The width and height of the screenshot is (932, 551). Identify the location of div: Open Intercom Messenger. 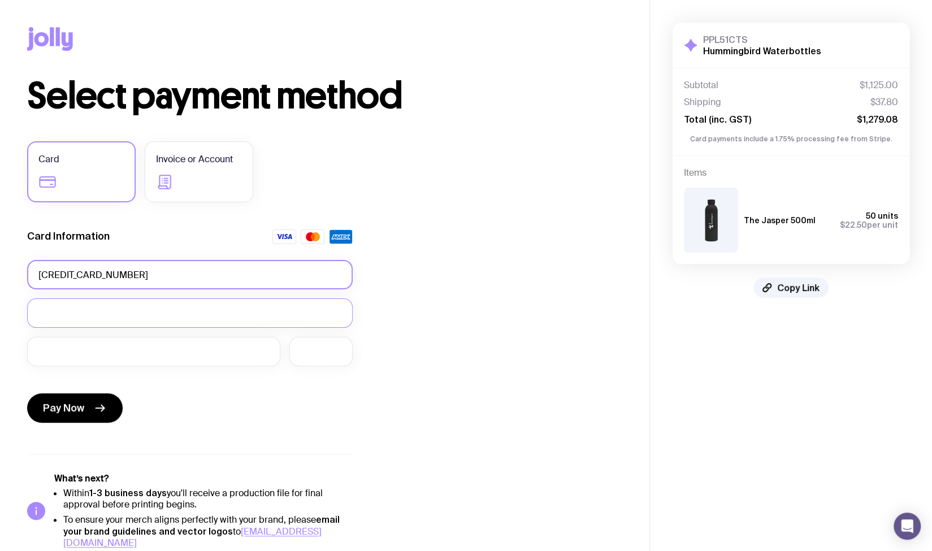
(907, 526).